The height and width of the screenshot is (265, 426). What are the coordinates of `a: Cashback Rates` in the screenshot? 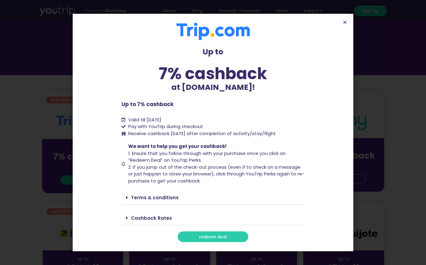 It's located at (151, 218).